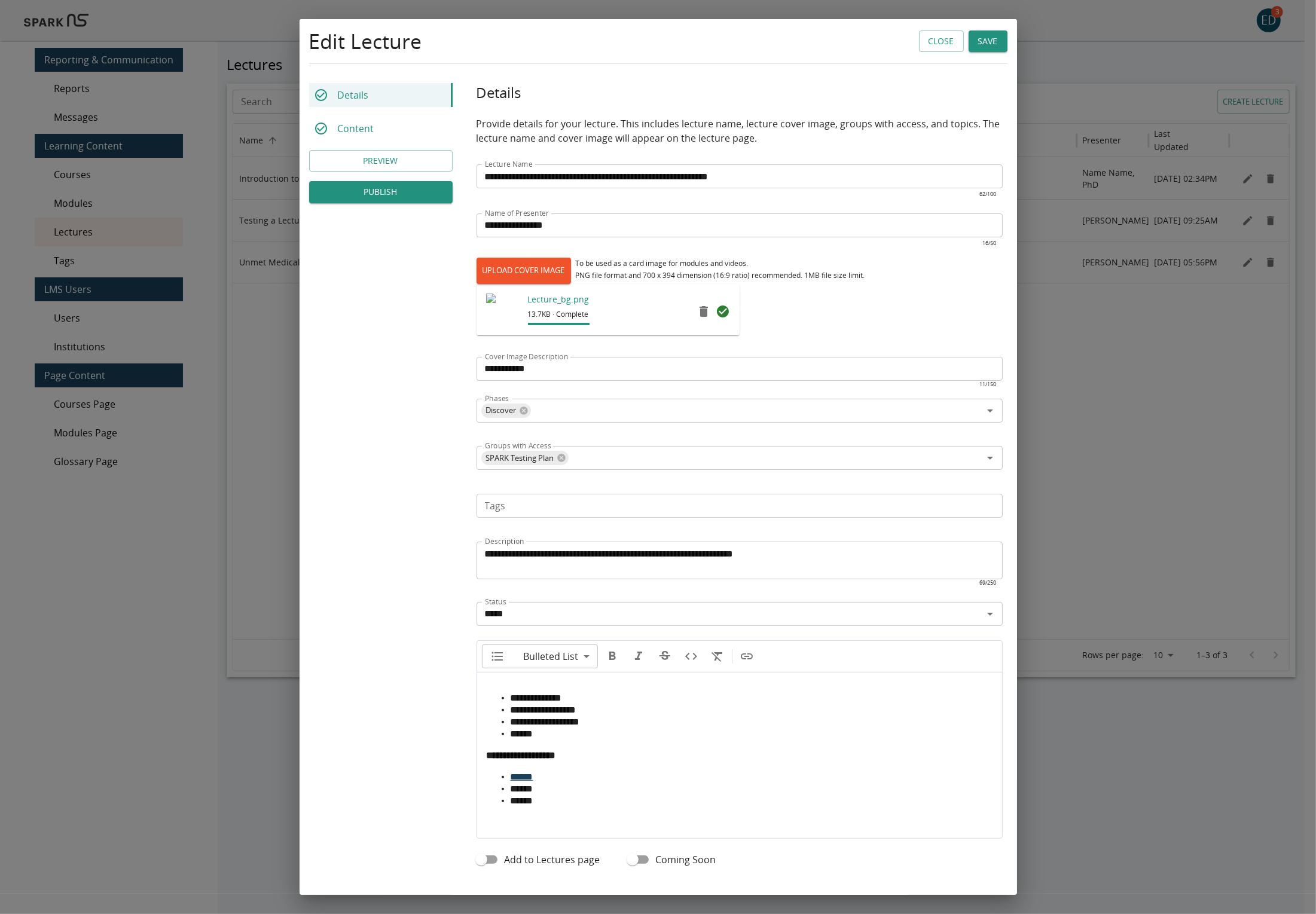 The image size is (1316, 914). I want to click on label: Phases, so click(496, 399).